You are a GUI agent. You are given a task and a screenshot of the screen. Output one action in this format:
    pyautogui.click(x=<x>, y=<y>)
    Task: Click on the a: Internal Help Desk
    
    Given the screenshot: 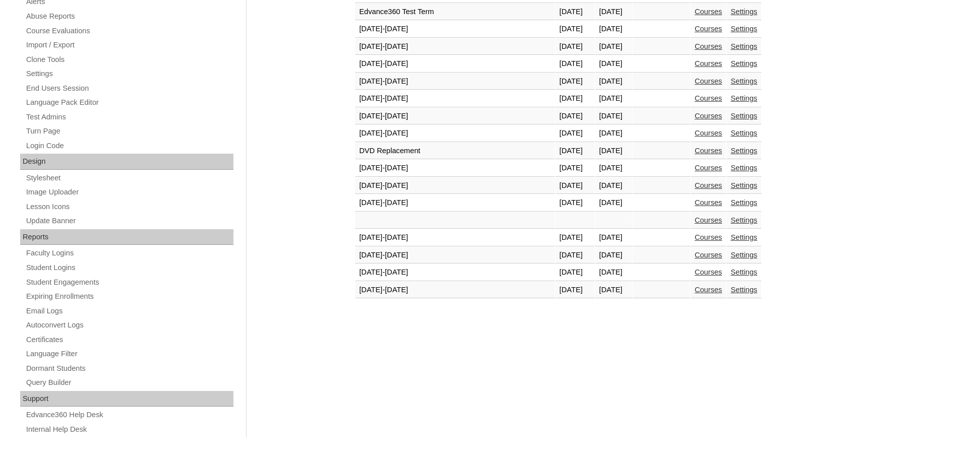 What is the action you would take?
    pyautogui.click(x=129, y=429)
    